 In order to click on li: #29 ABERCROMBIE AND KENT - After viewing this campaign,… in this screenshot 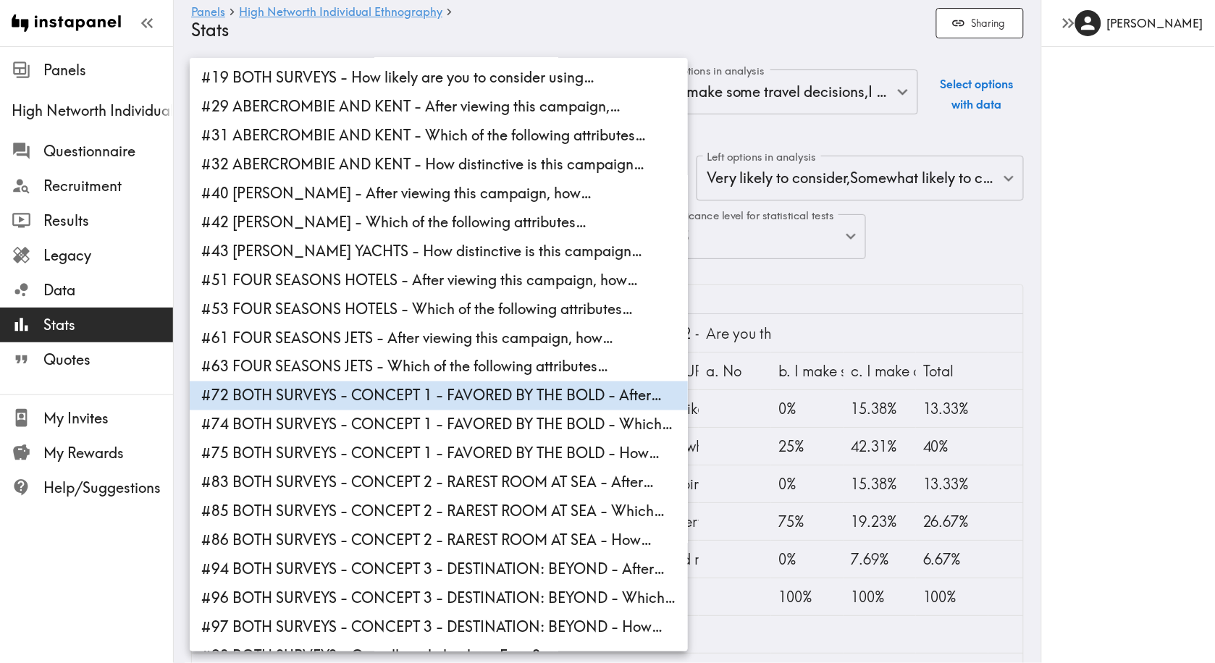, I will do `click(439, 106)`.